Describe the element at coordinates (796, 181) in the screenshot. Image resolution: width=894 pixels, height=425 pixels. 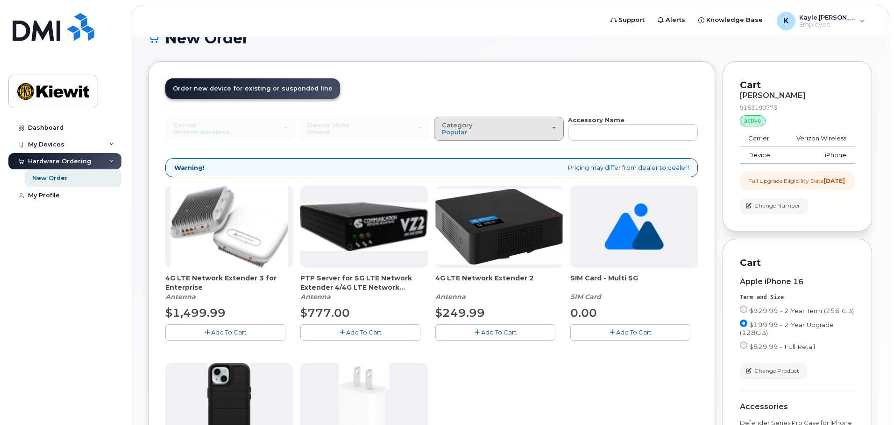
I see `div: Full Upgrade Eligibility Date` at that location.